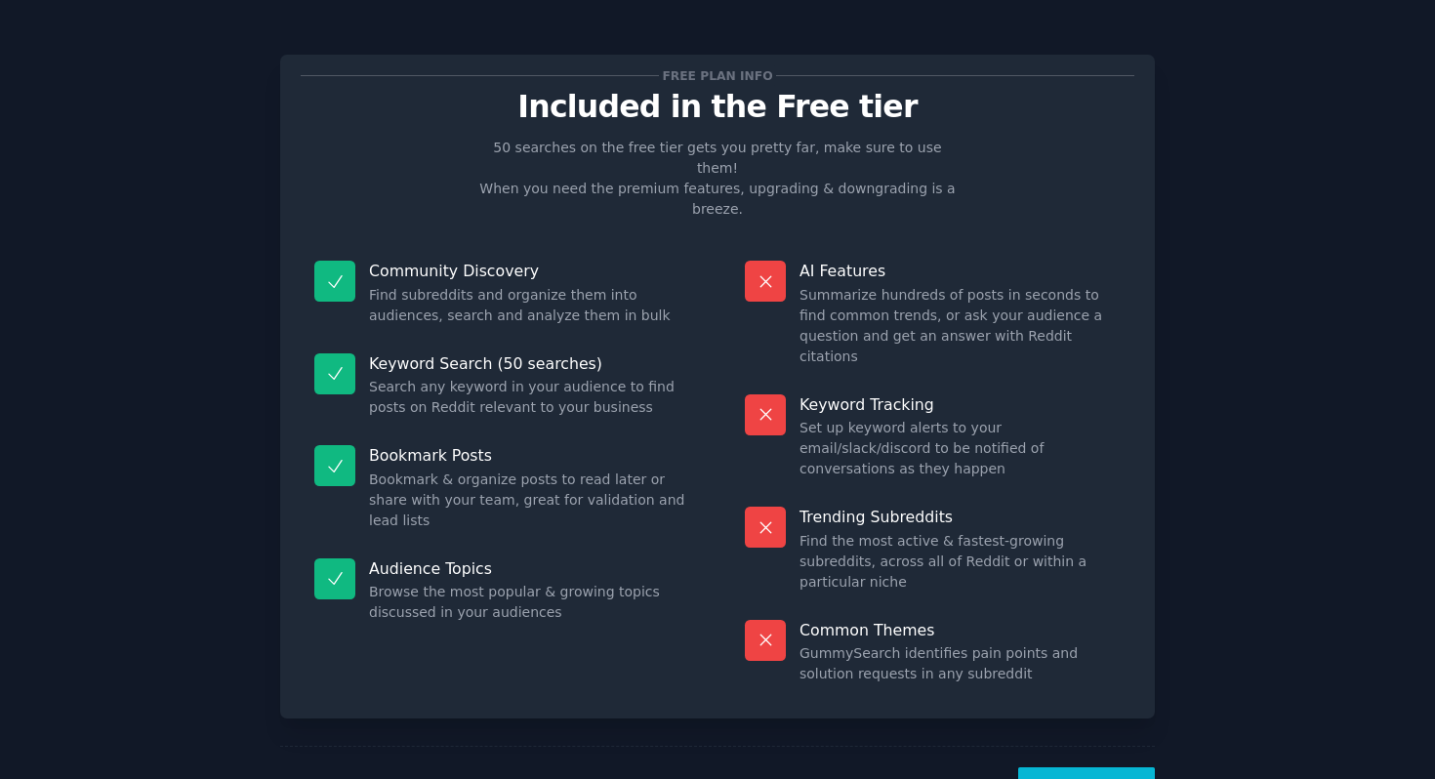  Describe the element at coordinates (960, 561) in the screenshot. I see `dd: Find the most active & fastest-growing subreddits, across all of Reddit or within a particular niche` at that location.